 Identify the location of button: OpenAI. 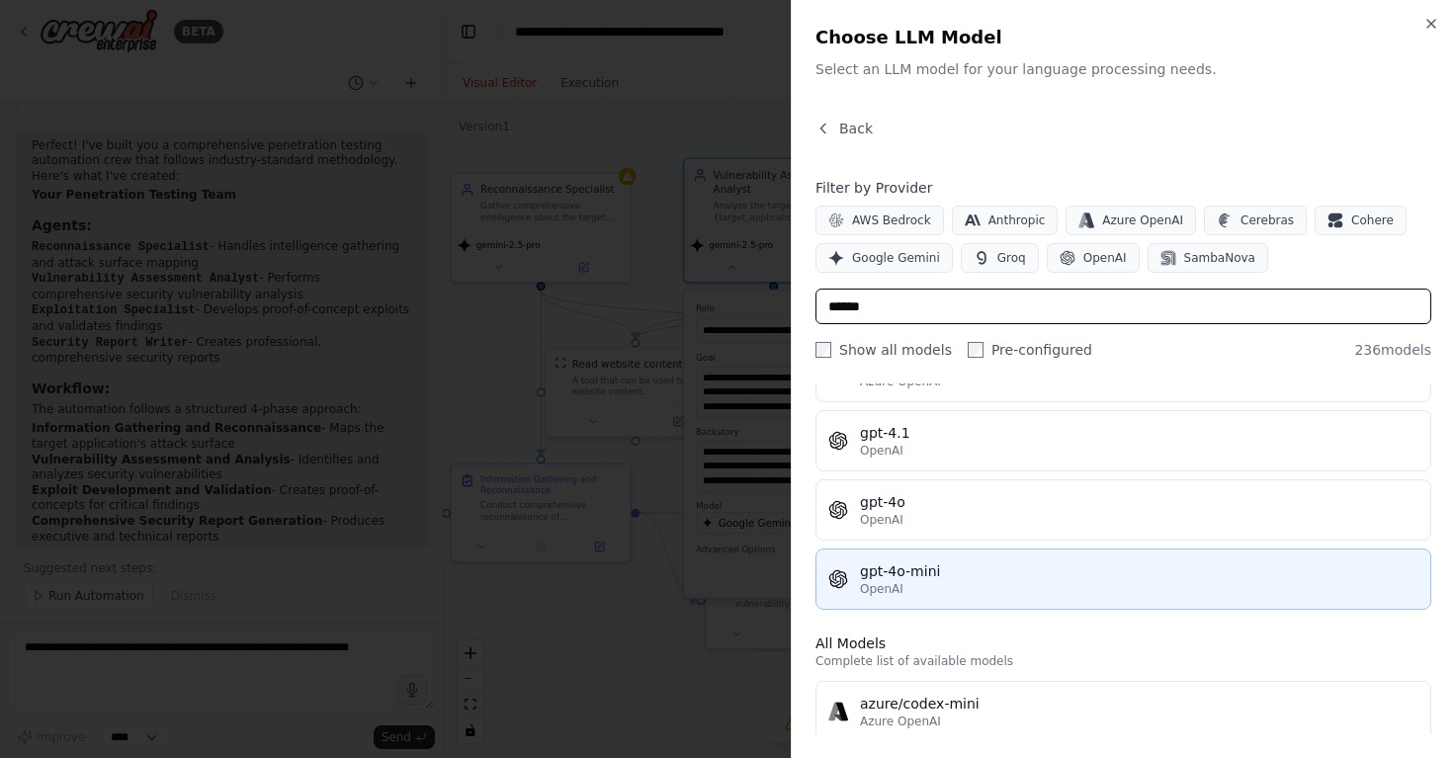
(1093, 258).